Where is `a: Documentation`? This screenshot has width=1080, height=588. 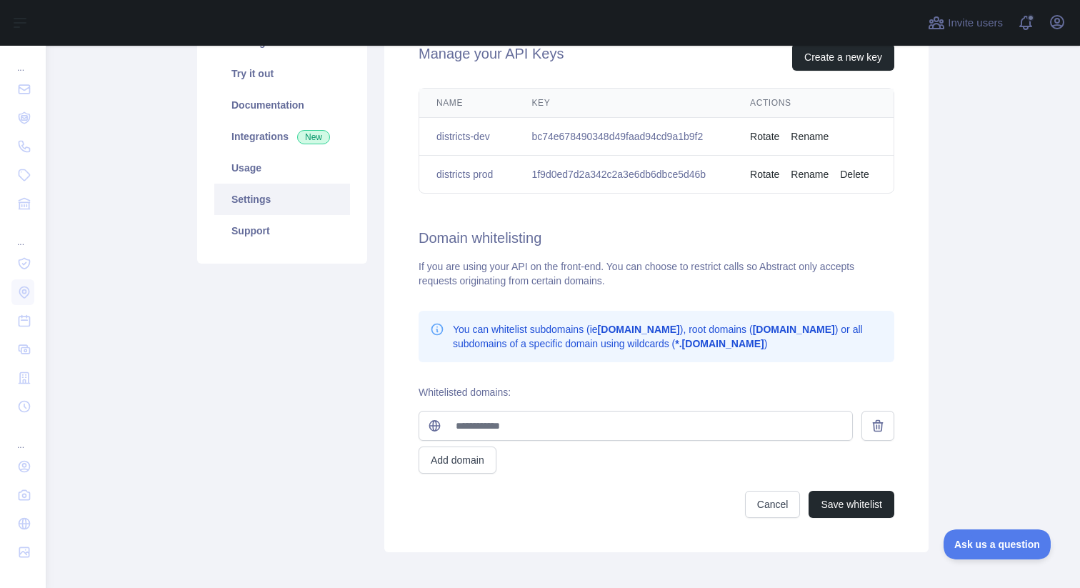 a: Documentation is located at coordinates (282, 105).